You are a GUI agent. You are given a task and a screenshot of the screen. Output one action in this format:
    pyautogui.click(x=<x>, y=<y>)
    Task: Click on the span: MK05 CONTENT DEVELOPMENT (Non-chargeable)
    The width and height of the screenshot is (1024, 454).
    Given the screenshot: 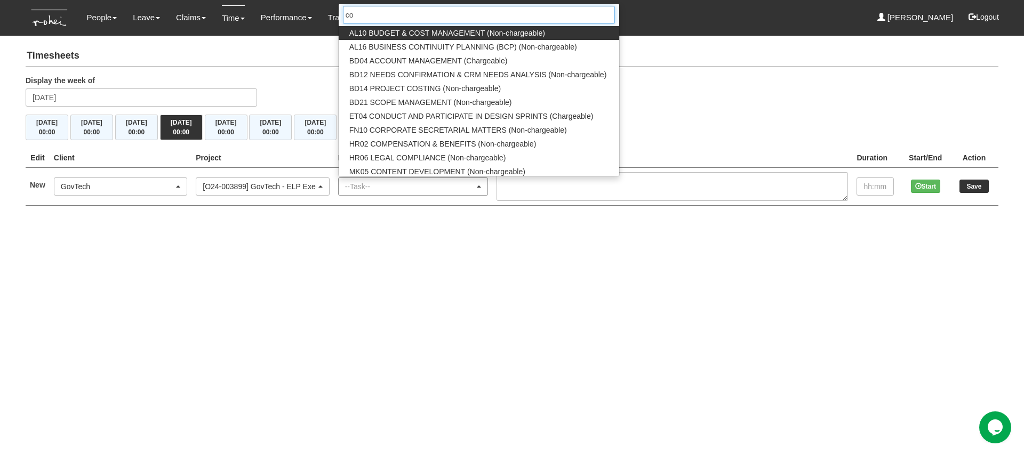 What is the action you would take?
    pyautogui.click(x=437, y=172)
    